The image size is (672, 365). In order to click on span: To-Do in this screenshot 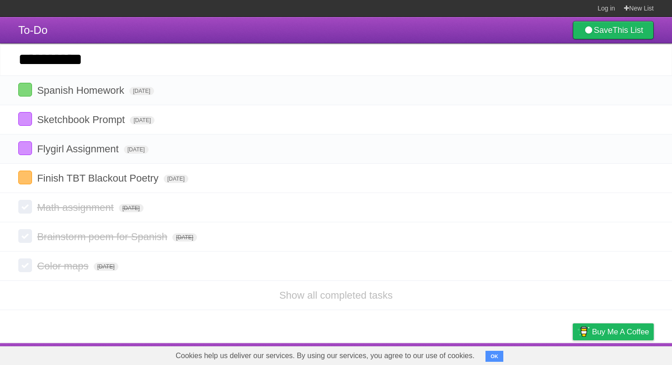, I will do `click(33, 30)`.